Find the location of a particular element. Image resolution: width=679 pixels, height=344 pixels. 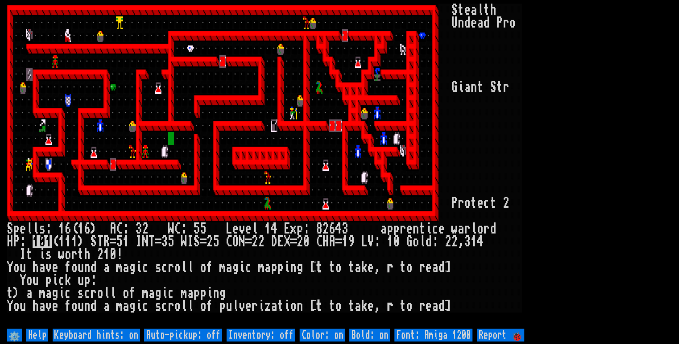

div: W is located at coordinates (171, 229).